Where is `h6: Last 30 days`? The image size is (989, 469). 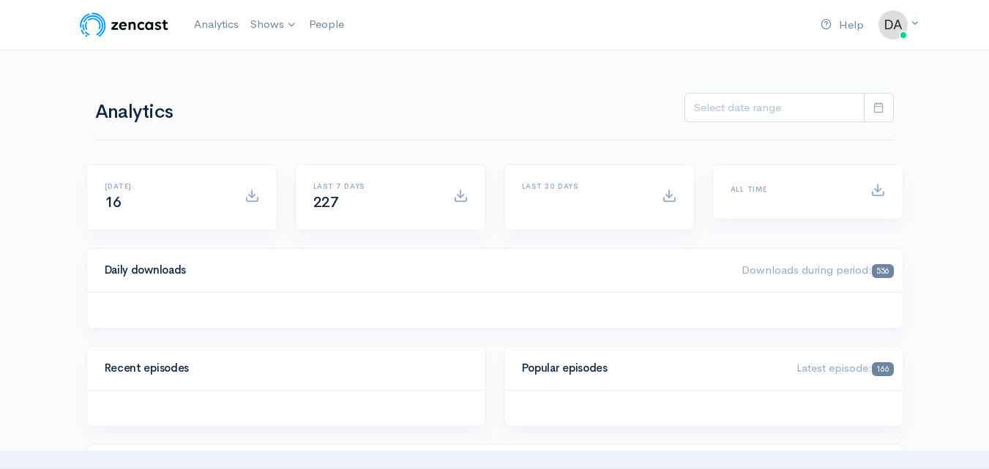 h6: Last 30 days is located at coordinates (583, 186).